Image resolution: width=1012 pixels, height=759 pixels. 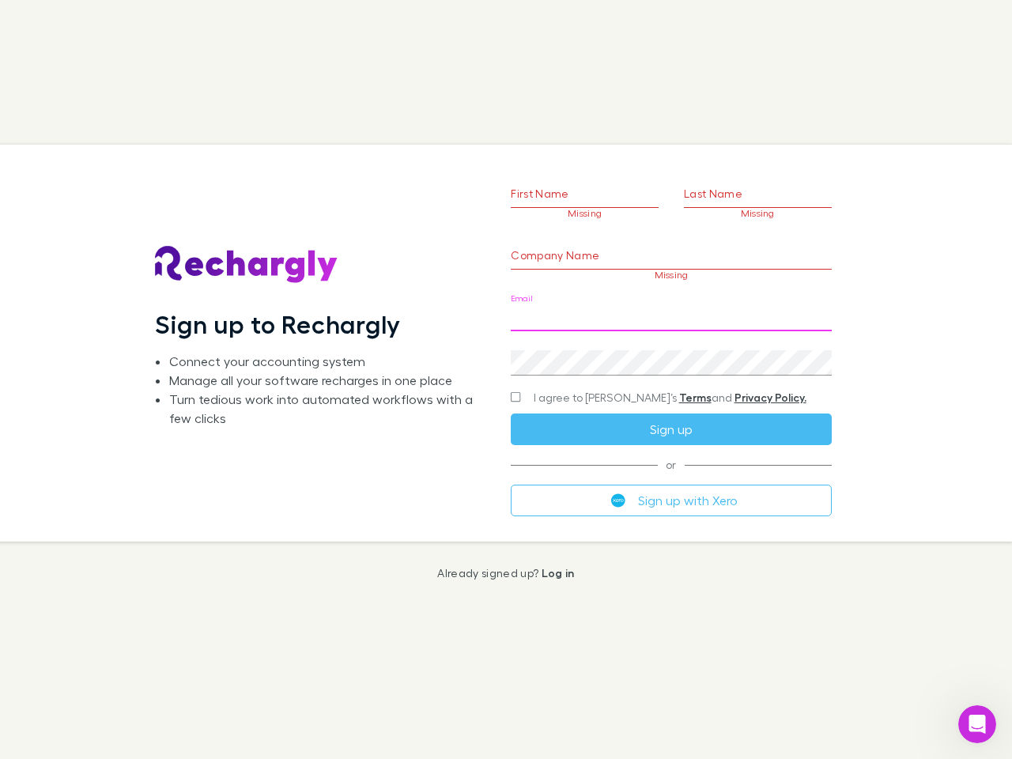 What do you see at coordinates (277, 324) in the screenshot?
I see `h1: Sign up to Rechargly` at bounding box center [277, 324].